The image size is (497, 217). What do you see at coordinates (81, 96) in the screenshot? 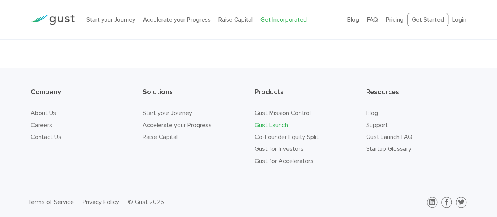
I see `h3: Company` at bounding box center [81, 96].